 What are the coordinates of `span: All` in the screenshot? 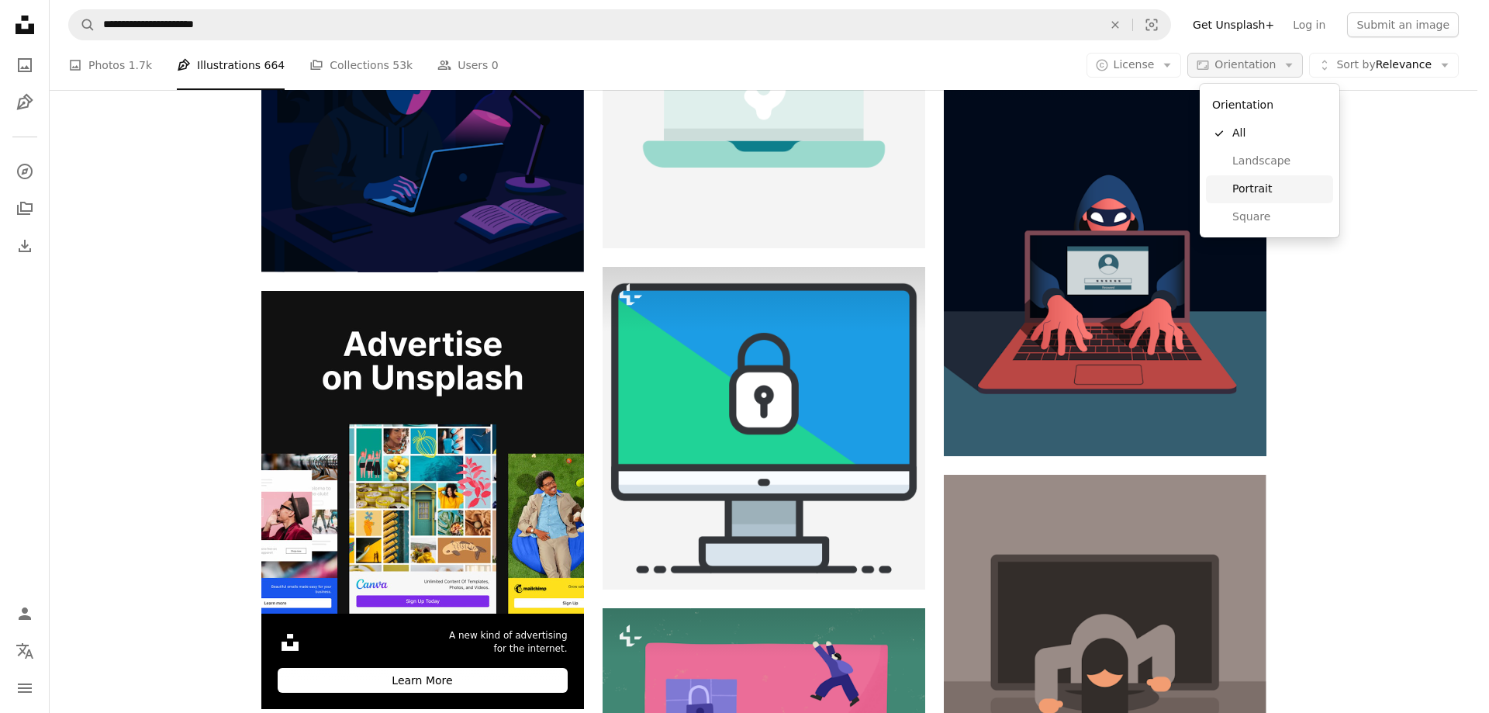 It's located at (1279, 133).